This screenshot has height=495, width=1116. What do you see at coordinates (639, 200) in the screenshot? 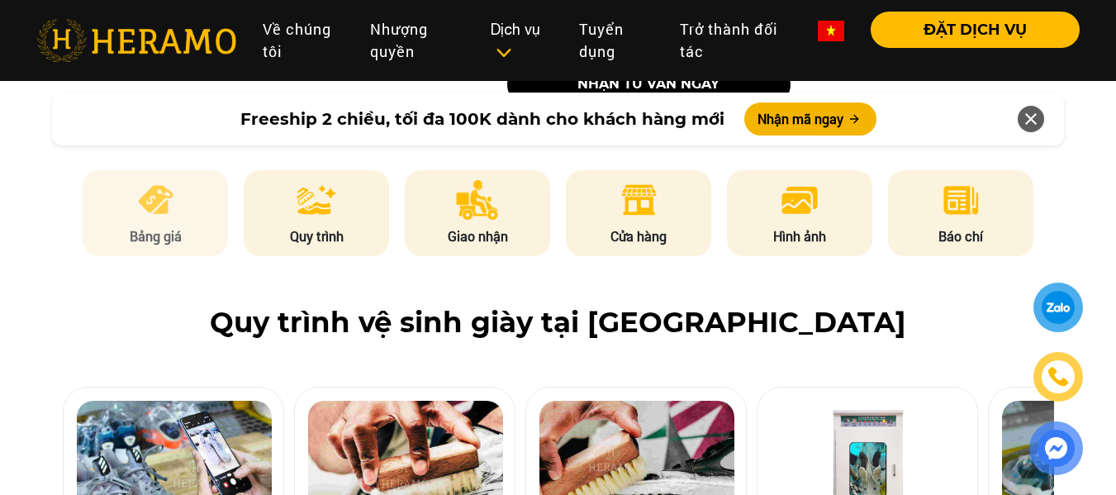
I see `img: store.png` at bounding box center [639, 200].